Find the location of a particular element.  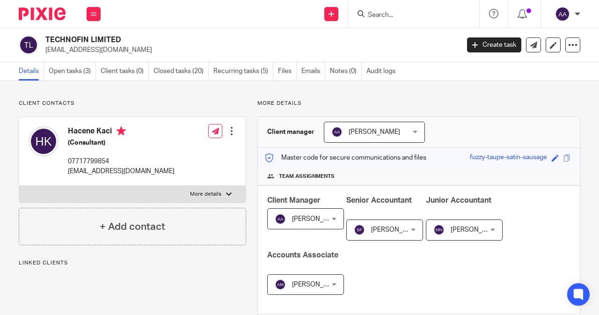

span: Team assignments is located at coordinates (307, 177).